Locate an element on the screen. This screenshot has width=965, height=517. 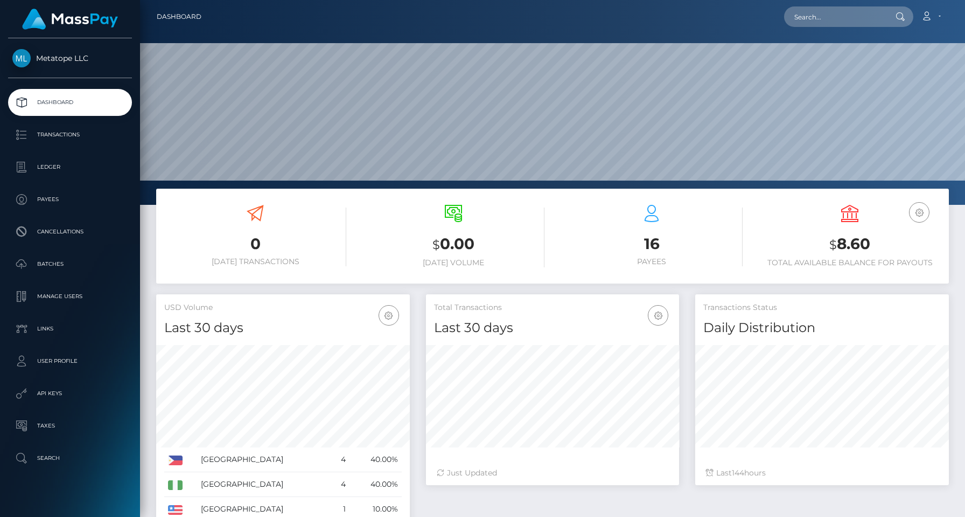
p: User Profile is located at coordinates (70, 361).